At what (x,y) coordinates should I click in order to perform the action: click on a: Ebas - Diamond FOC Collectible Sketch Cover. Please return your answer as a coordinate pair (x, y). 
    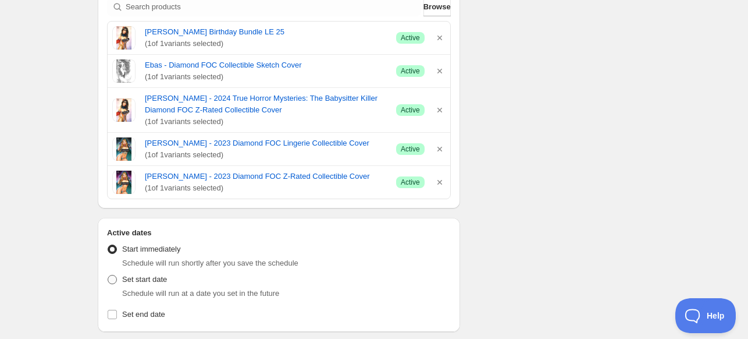
    Looking at the image, I should click on (266, 65).